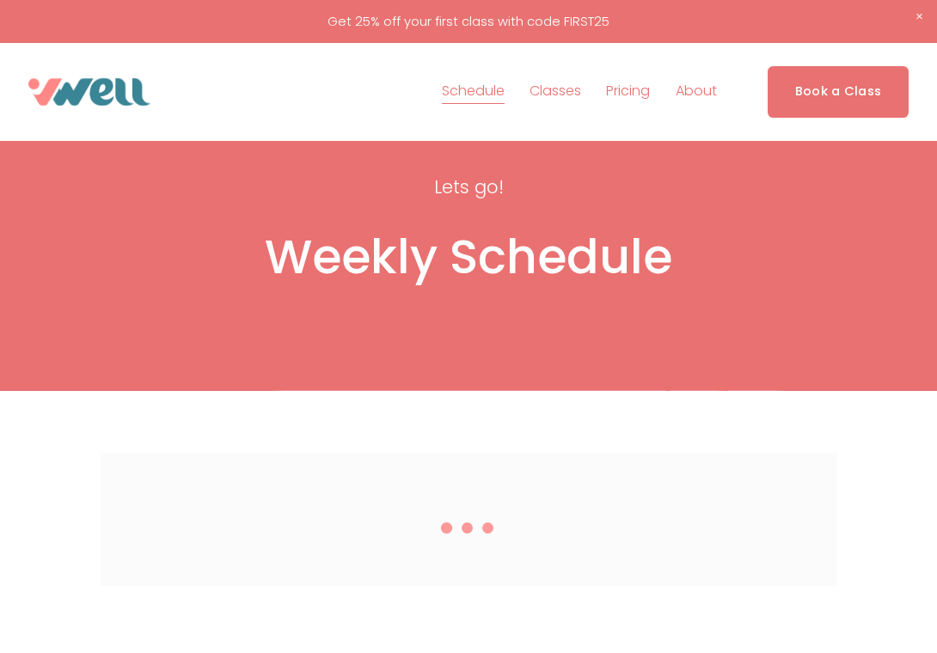 This screenshot has height=653, width=937. What do you see at coordinates (838, 91) in the screenshot?
I see `a: Book a Class` at bounding box center [838, 91].